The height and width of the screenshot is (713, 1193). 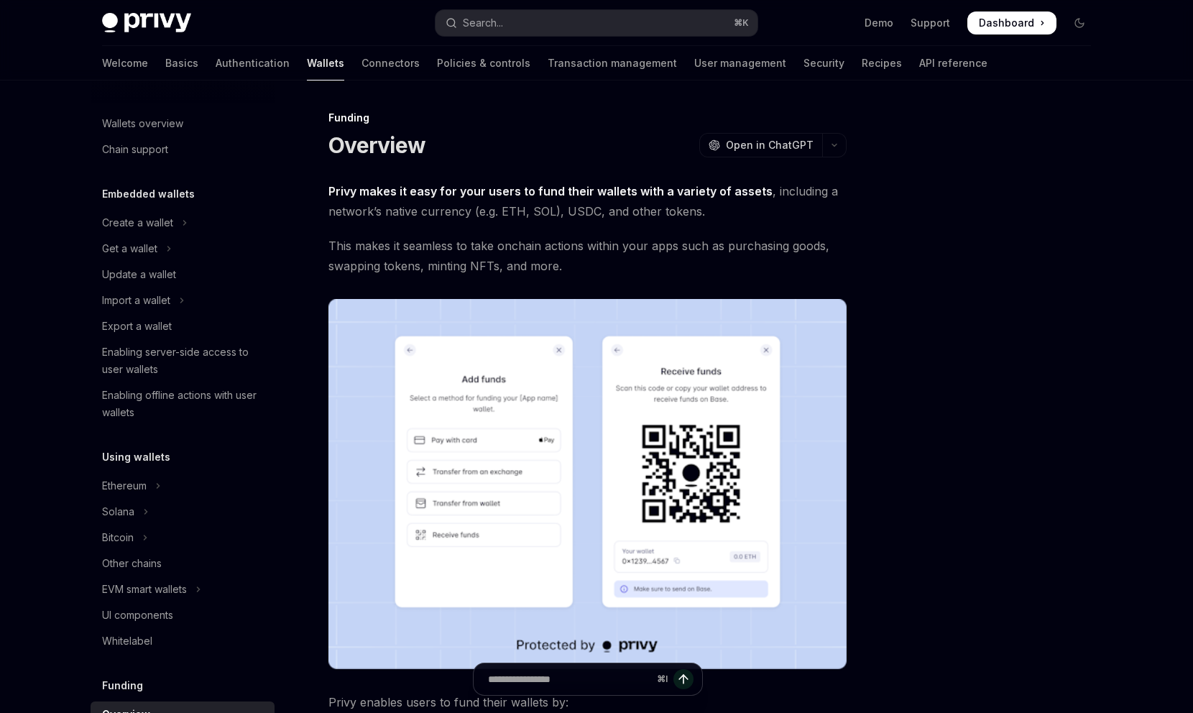 What do you see at coordinates (484, 63) in the screenshot?
I see `a: Policies & controls` at bounding box center [484, 63].